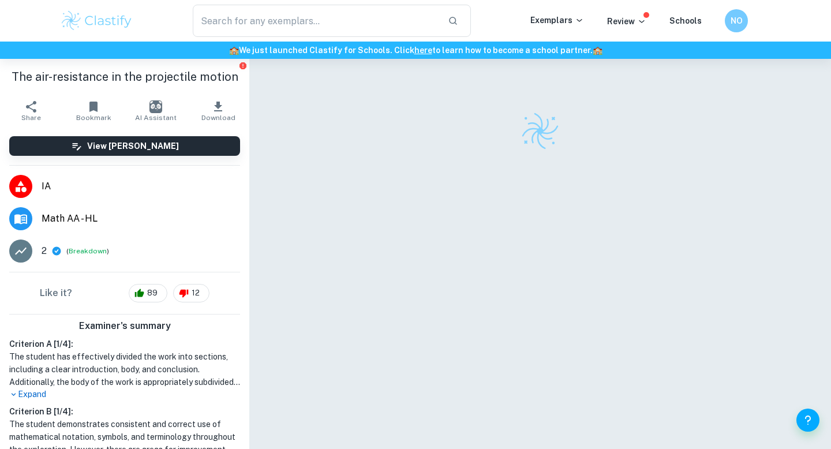  Describe the element at coordinates (125, 77) in the screenshot. I see `h1: The air-resistance in the projectile motion` at that location.